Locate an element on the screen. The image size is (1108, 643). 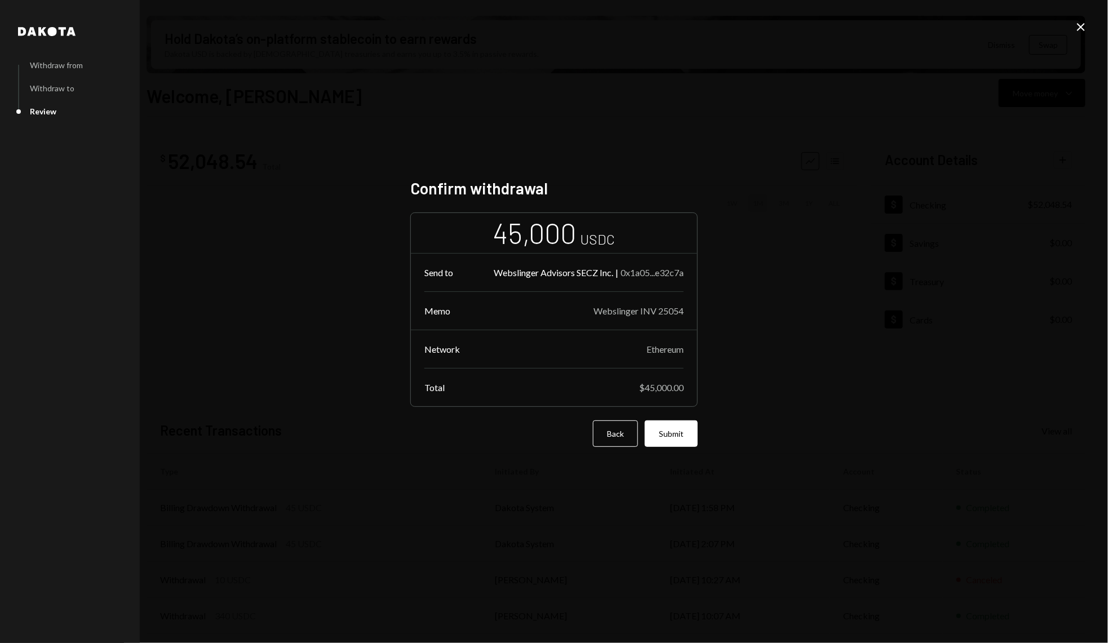
div: Total is located at coordinates (435, 387).